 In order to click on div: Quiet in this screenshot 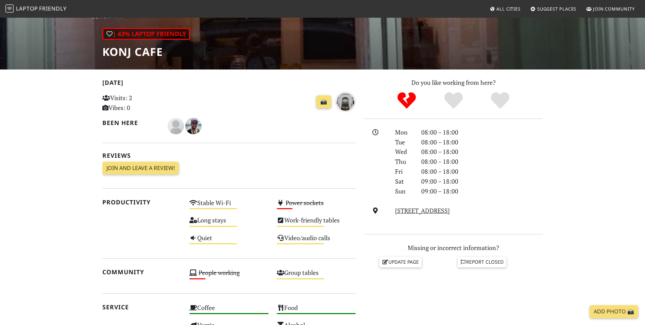, I will do `click(229, 241)`.